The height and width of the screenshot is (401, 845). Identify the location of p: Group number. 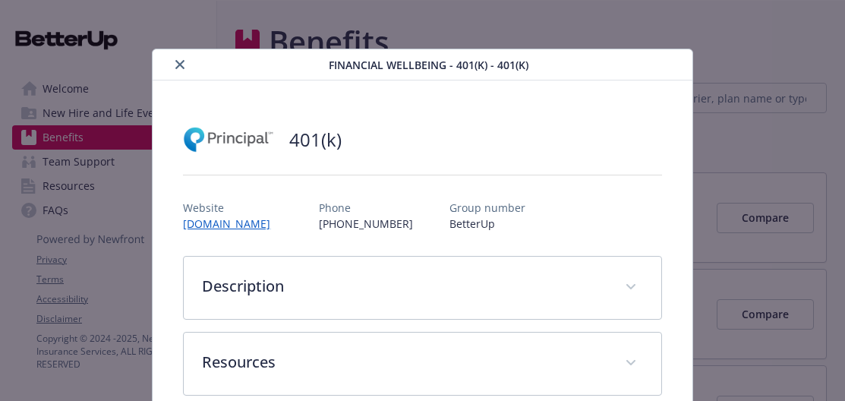
(488, 207).